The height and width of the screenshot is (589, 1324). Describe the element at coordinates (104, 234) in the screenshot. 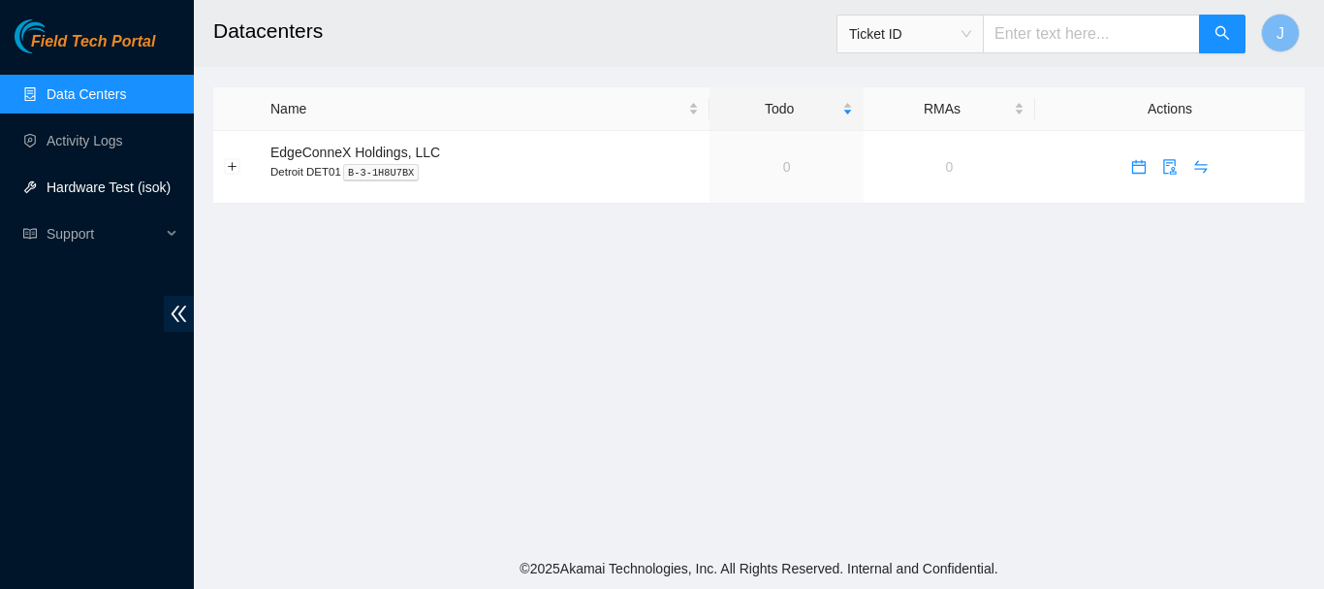

I see `span: Support` at that location.